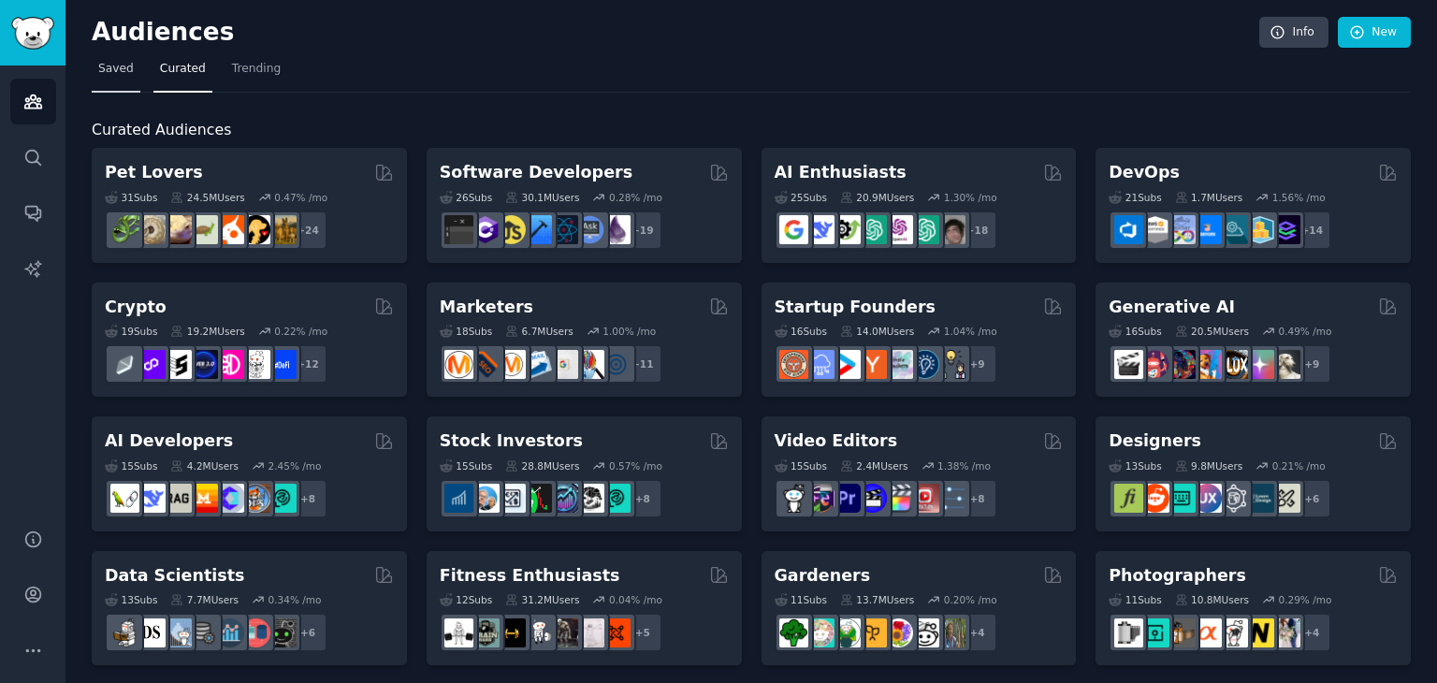  Describe the element at coordinates (511, 229) in the screenshot. I see `img: learnjavascript` at that location.